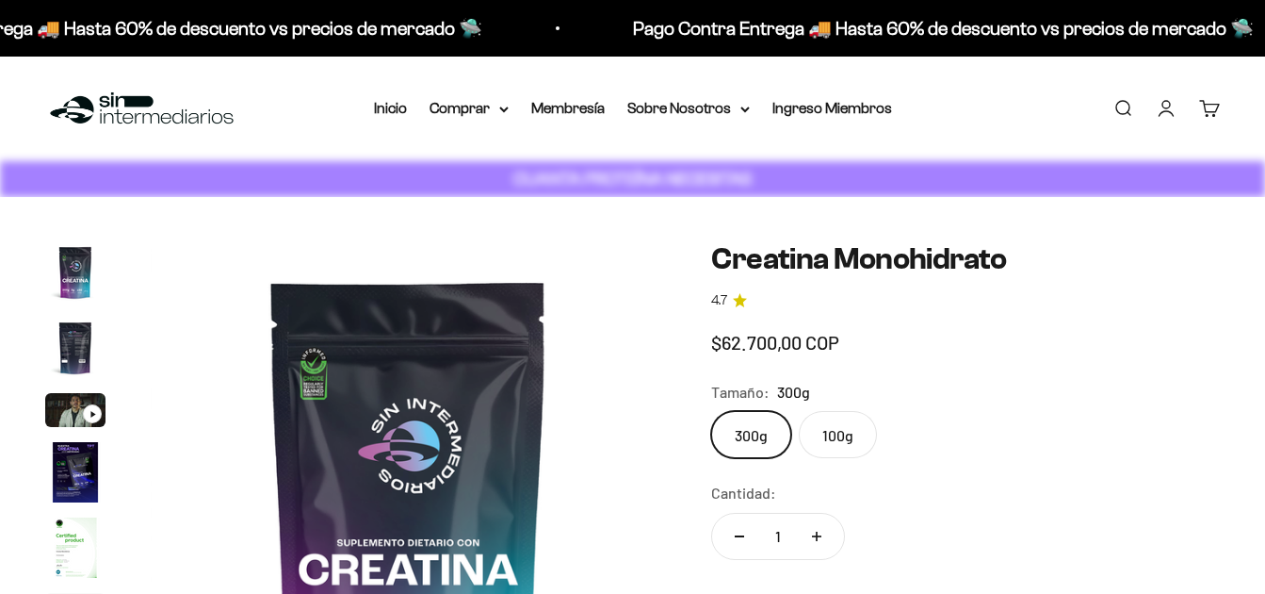  Describe the element at coordinates (390, 107) in the screenshot. I see `a: Inicio` at that location.